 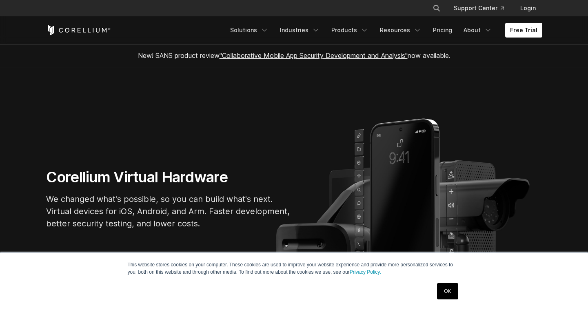 I want to click on a: Solutions, so click(x=250, y=30).